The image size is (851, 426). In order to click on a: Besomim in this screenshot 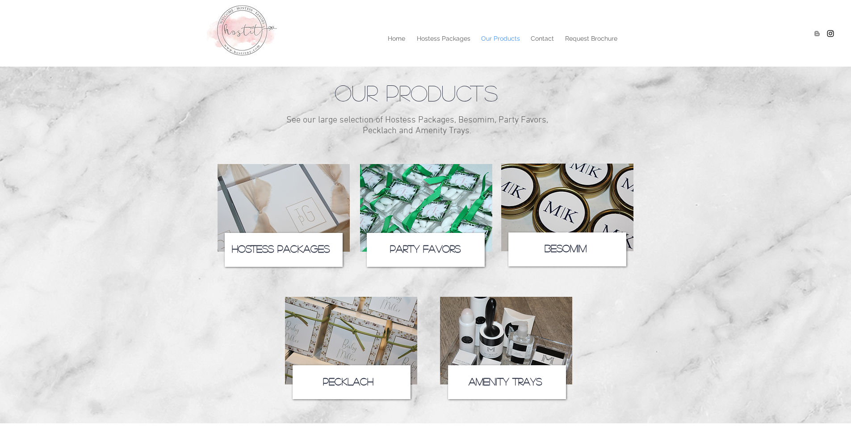, I will do `click(566, 248)`.